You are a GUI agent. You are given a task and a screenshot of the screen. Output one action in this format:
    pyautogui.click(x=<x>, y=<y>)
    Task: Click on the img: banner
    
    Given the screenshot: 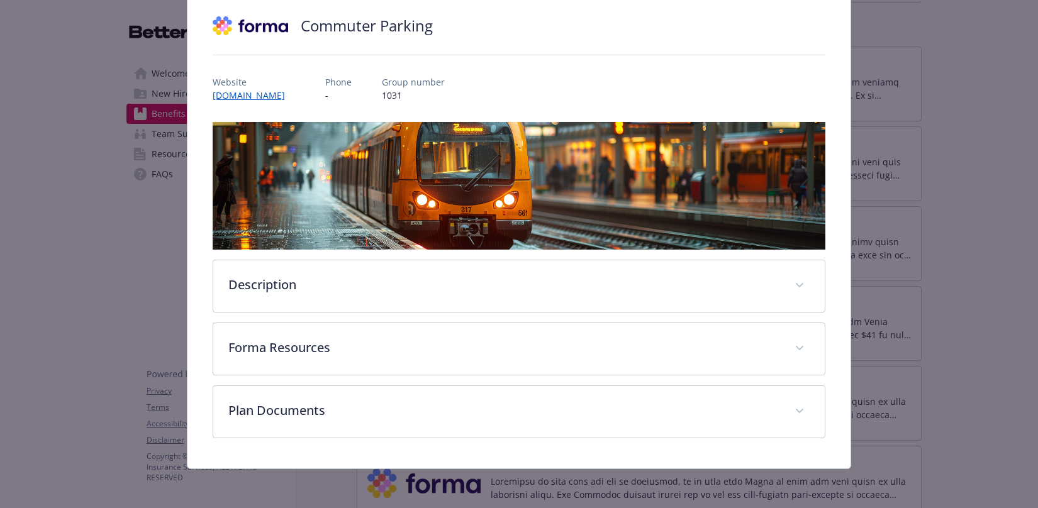 What is the action you would take?
    pyautogui.click(x=519, y=185)
    